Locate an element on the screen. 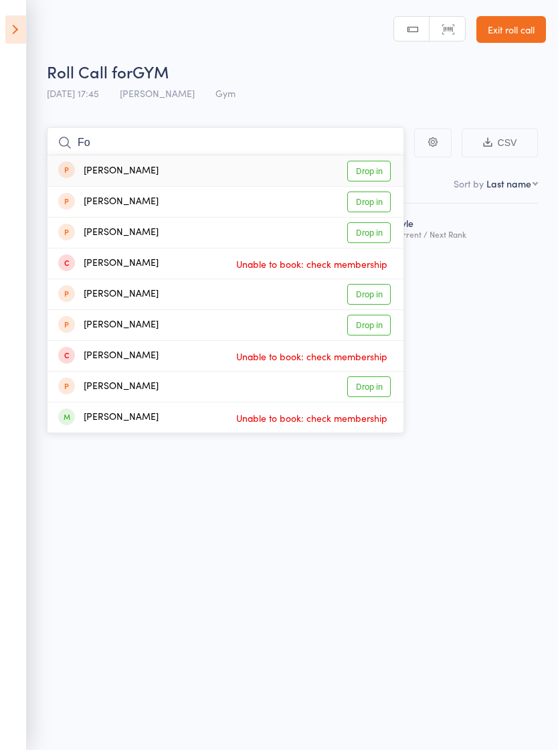  a: Exit roll call is located at coordinates (512, 29).